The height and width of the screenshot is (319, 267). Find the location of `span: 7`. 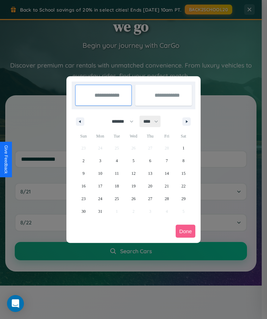

span: 7 is located at coordinates (167, 161).